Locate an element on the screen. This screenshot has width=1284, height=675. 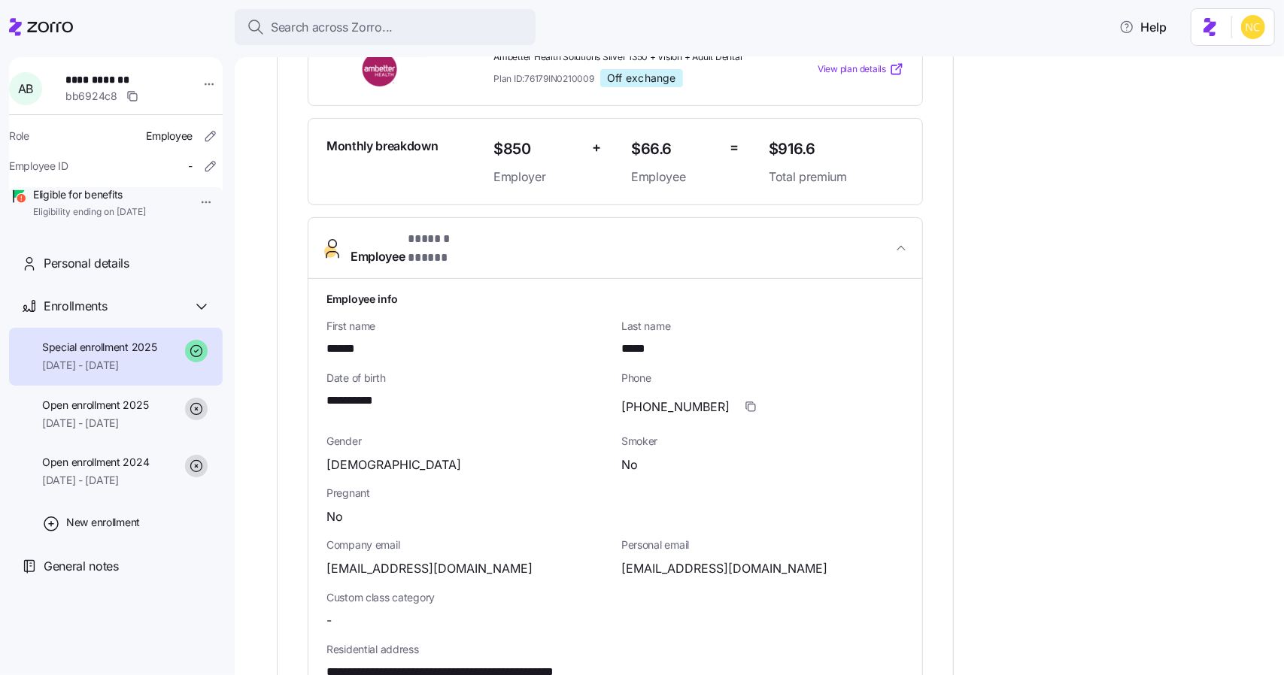
span: Plan ID: 76179IN0210009 is located at coordinates (544, 78).